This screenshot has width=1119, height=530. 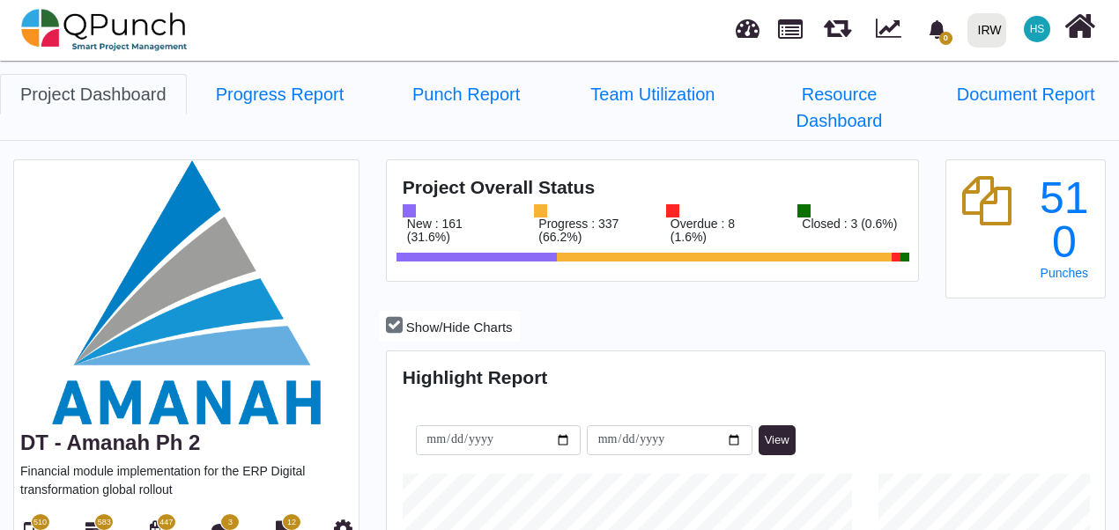 I want to click on a: Resource Dashboard, so click(x=839, y=107).